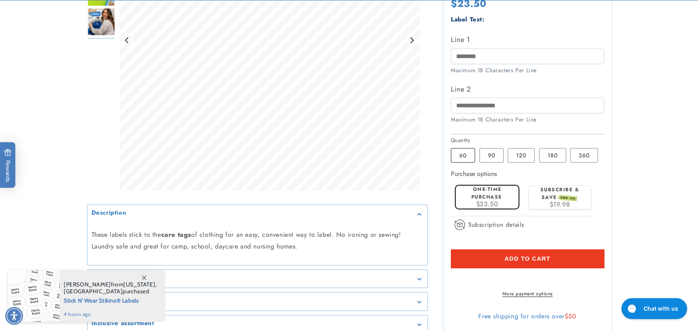 The width and height of the screenshot is (698, 330). Describe the element at coordinates (527, 258) in the screenshot. I see `span: Add to cart` at that location.